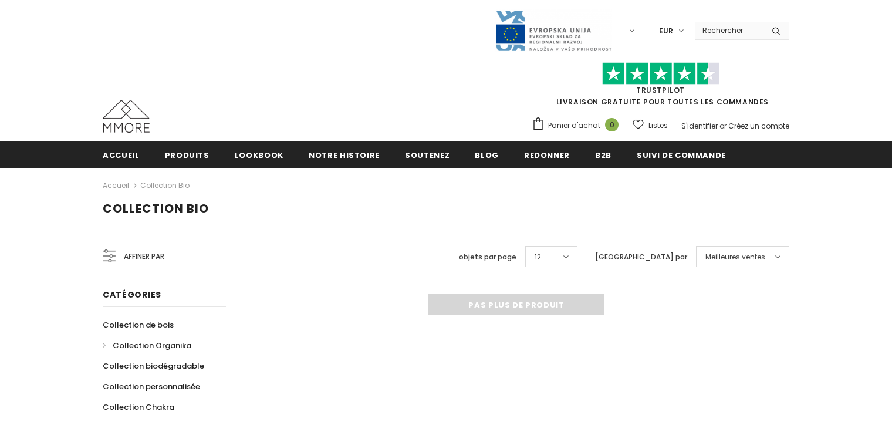 The image size is (892, 435). I want to click on a: Collection Organika, so click(147, 345).